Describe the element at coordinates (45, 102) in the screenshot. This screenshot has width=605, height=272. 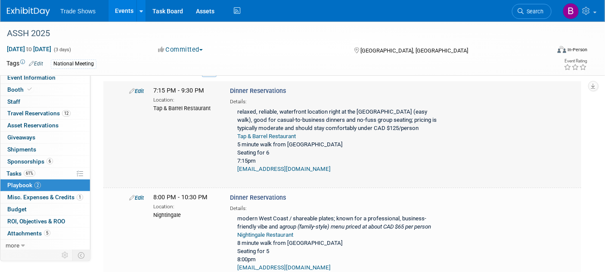
I see `a: Staff` at that location.